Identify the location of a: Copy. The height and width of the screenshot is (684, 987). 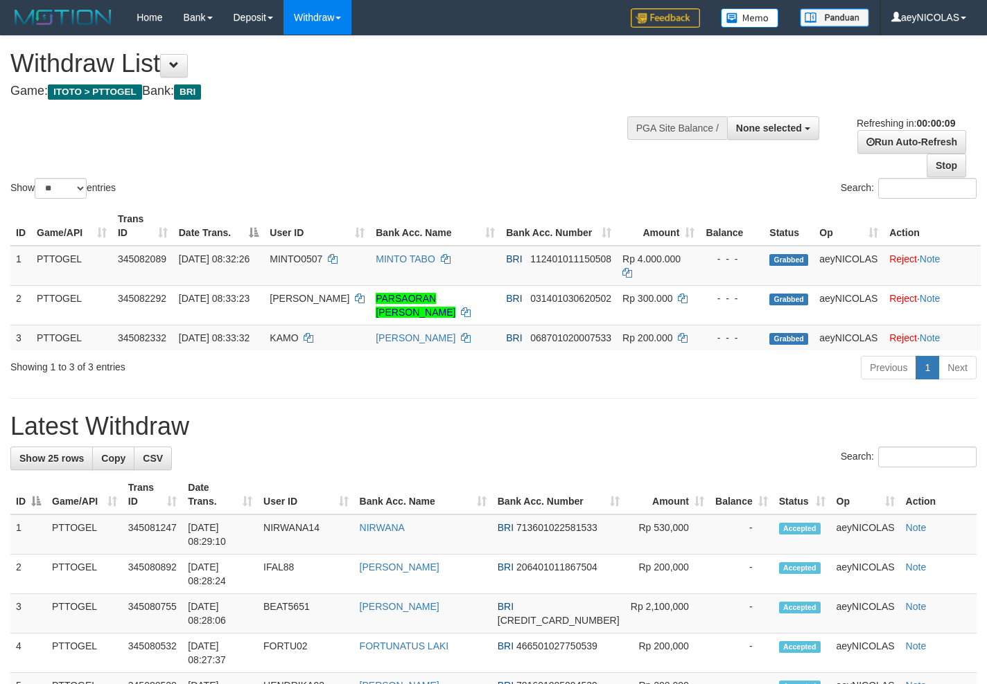
(113, 459).